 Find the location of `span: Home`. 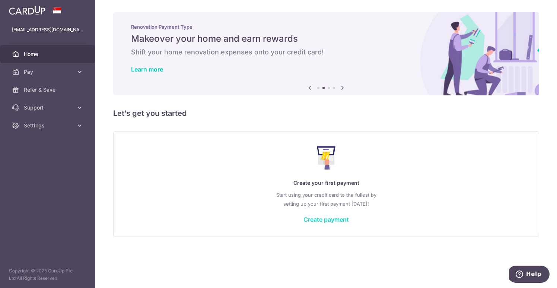

span: Home is located at coordinates (48, 54).